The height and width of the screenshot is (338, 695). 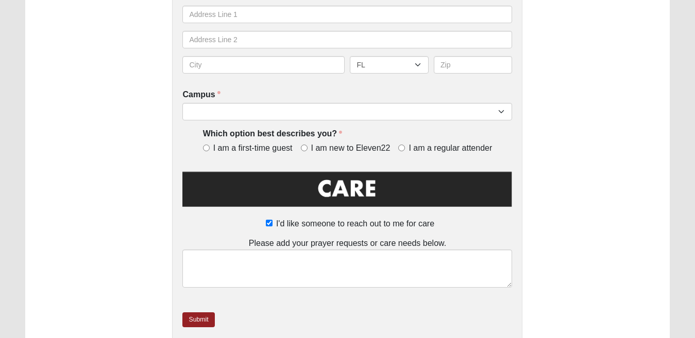 What do you see at coordinates (401, 148) in the screenshot?
I see `input: I am a regular attender` at bounding box center [401, 148].